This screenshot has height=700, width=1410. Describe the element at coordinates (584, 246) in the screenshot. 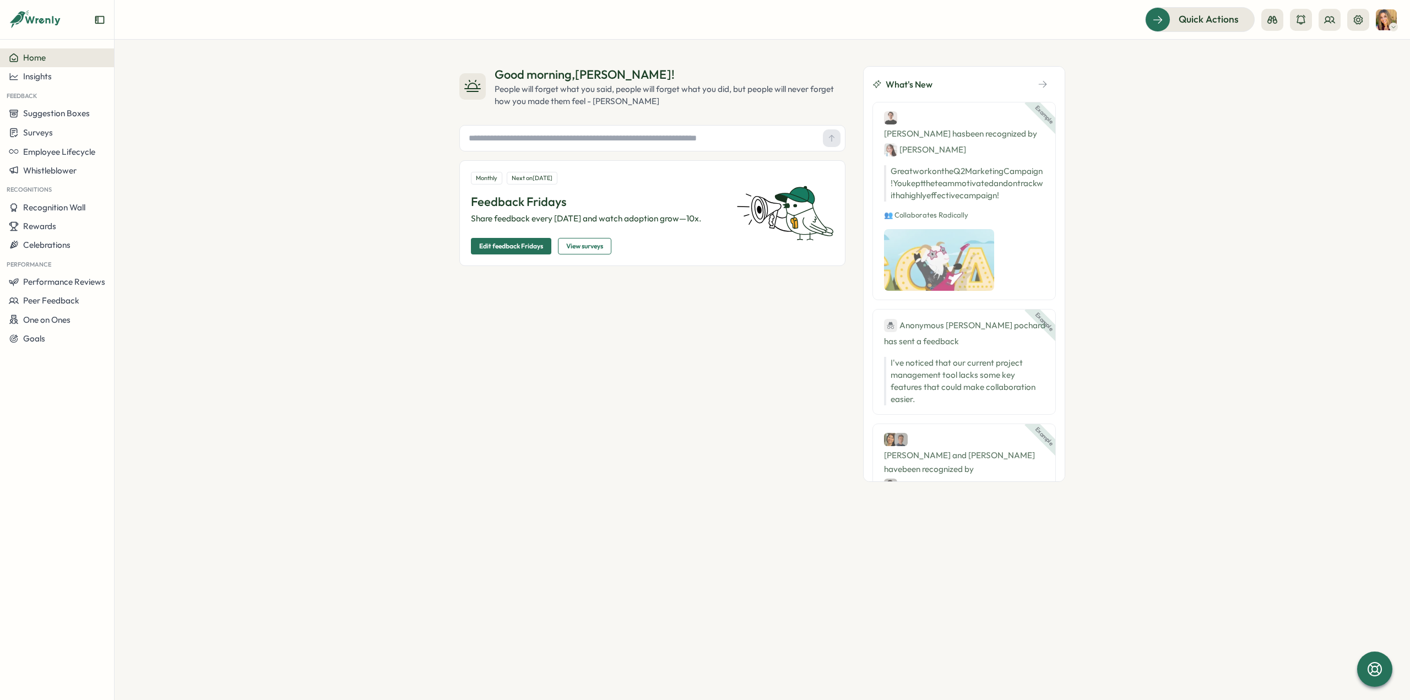

I see `button: View surveys` at that location.